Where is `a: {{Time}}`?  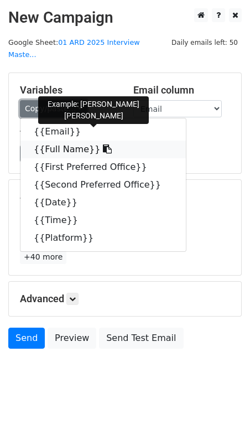
a: {{Time}} is located at coordinates (103, 220).